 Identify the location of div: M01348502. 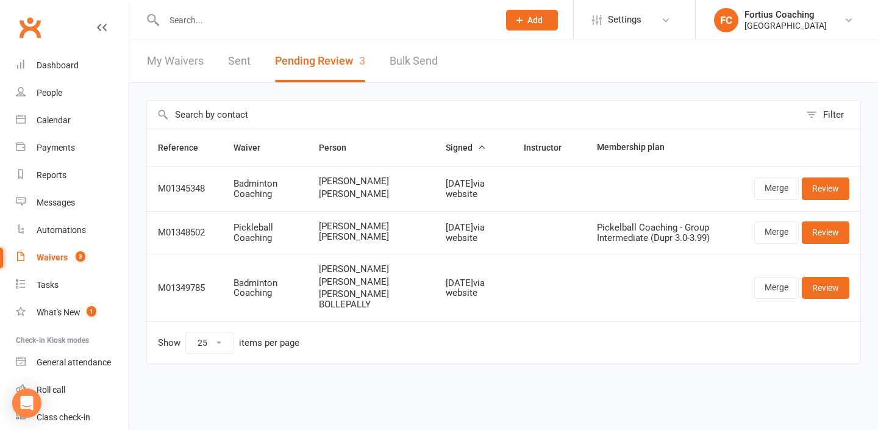
(185, 232).